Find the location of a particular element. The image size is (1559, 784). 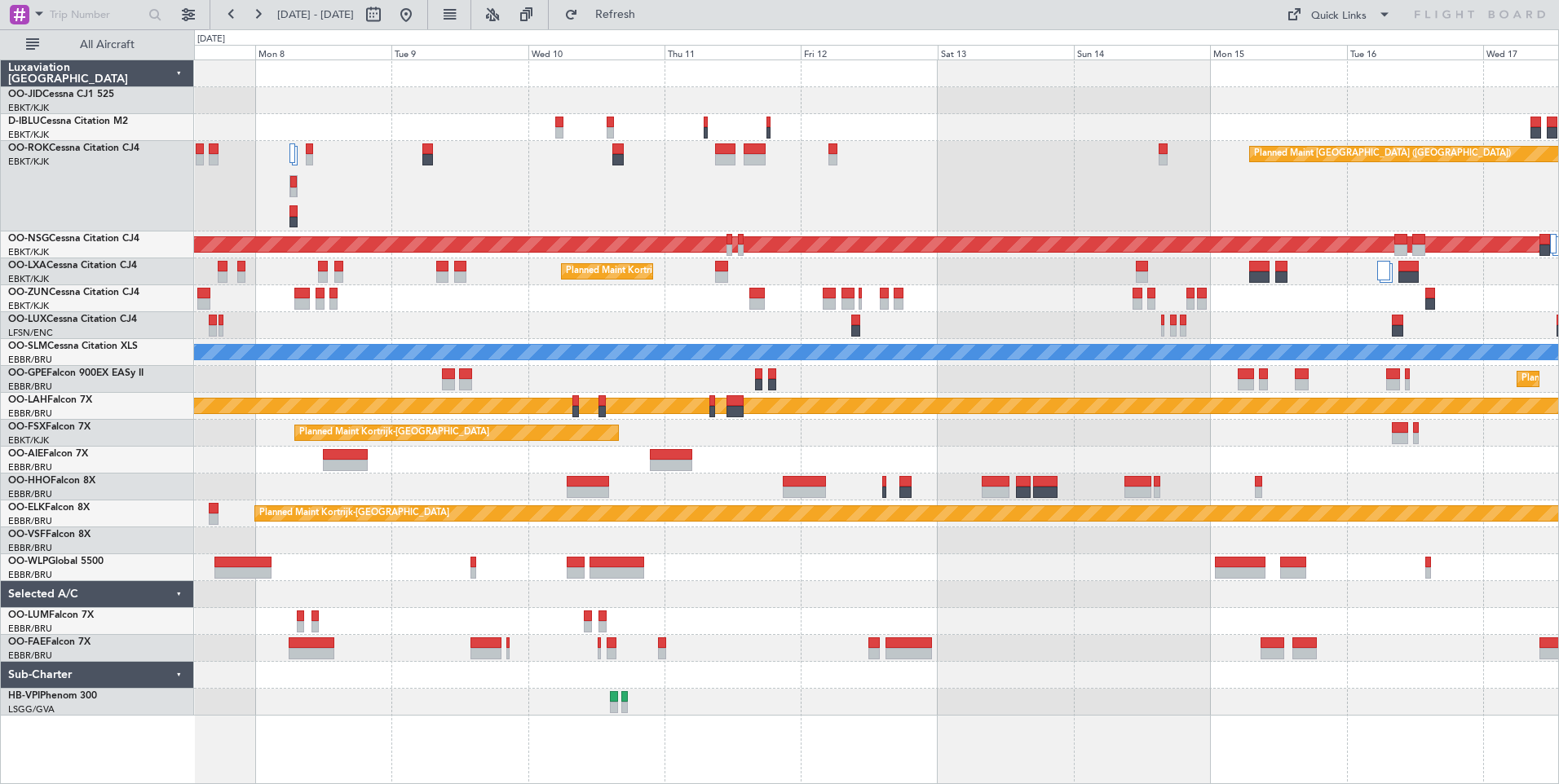

div: Tue 16 is located at coordinates (1414, 52).